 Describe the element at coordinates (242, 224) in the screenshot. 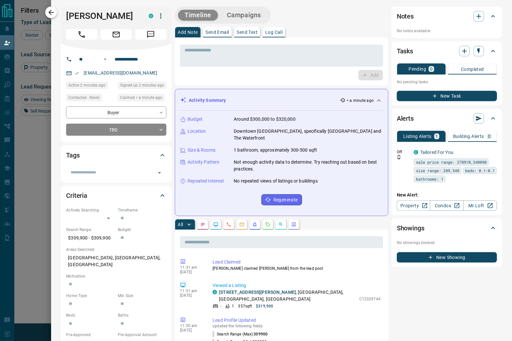

I see `svg: Emails` at that location.